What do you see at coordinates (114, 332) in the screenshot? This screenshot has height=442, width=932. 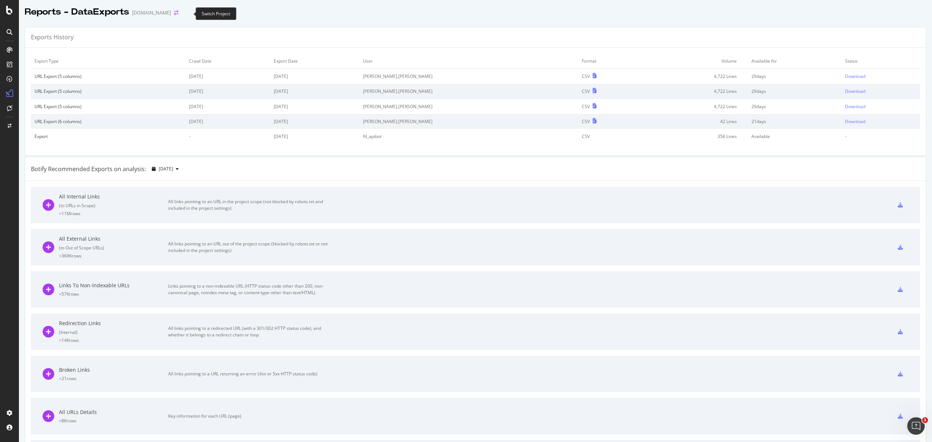 I see `div: ( Internal )` at bounding box center [114, 332].